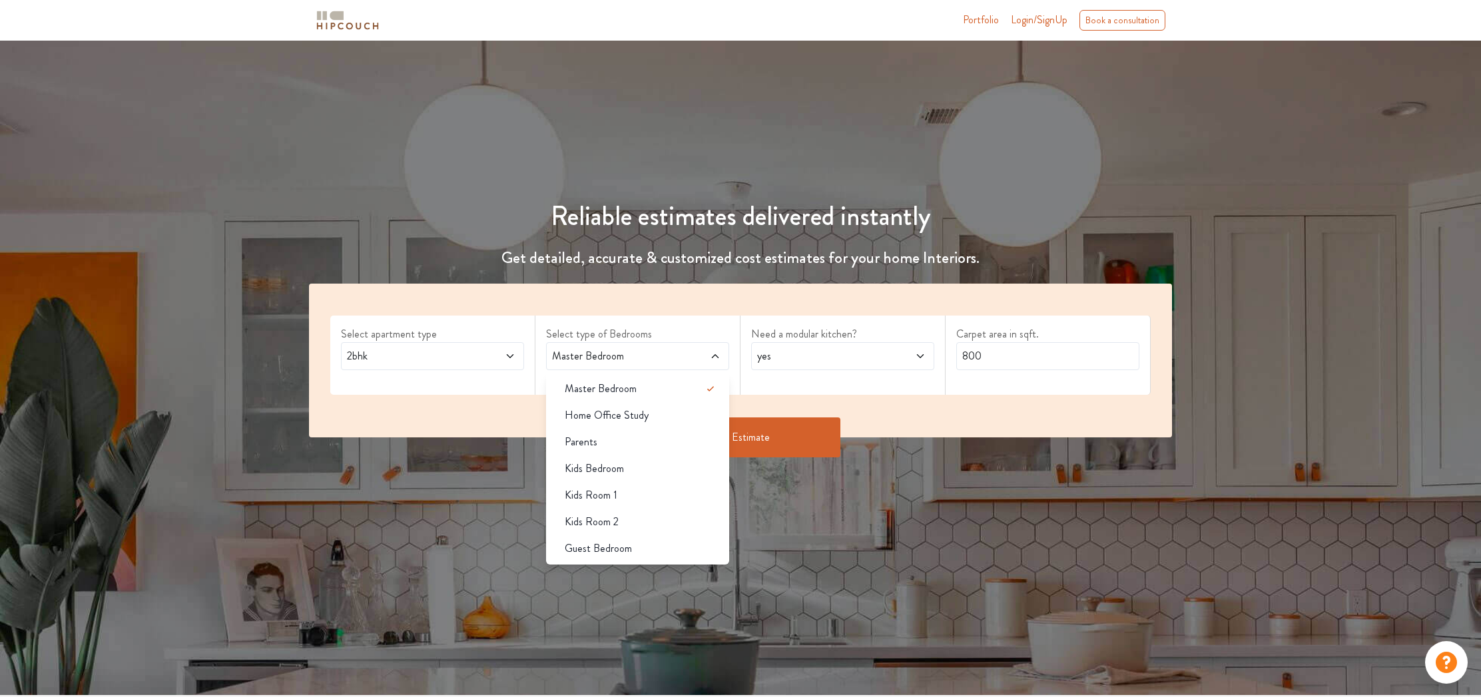 Image resolution: width=1481 pixels, height=697 pixels. What do you see at coordinates (1039, 19) in the screenshot?
I see `span: Login/SignUp` at bounding box center [1039, 19].